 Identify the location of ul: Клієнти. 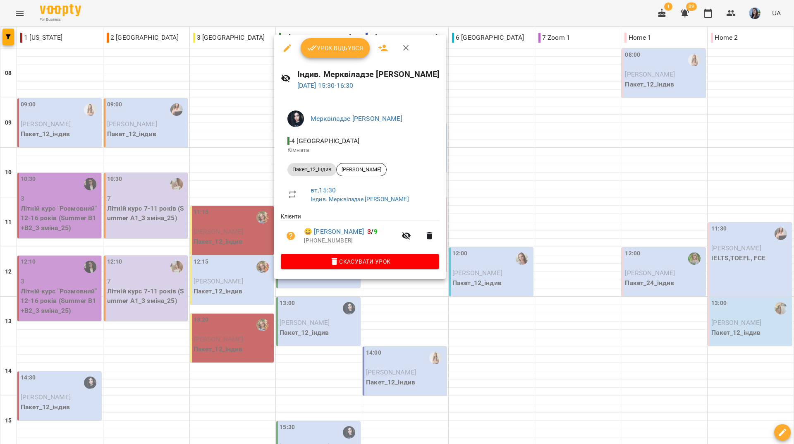
(360, 233).